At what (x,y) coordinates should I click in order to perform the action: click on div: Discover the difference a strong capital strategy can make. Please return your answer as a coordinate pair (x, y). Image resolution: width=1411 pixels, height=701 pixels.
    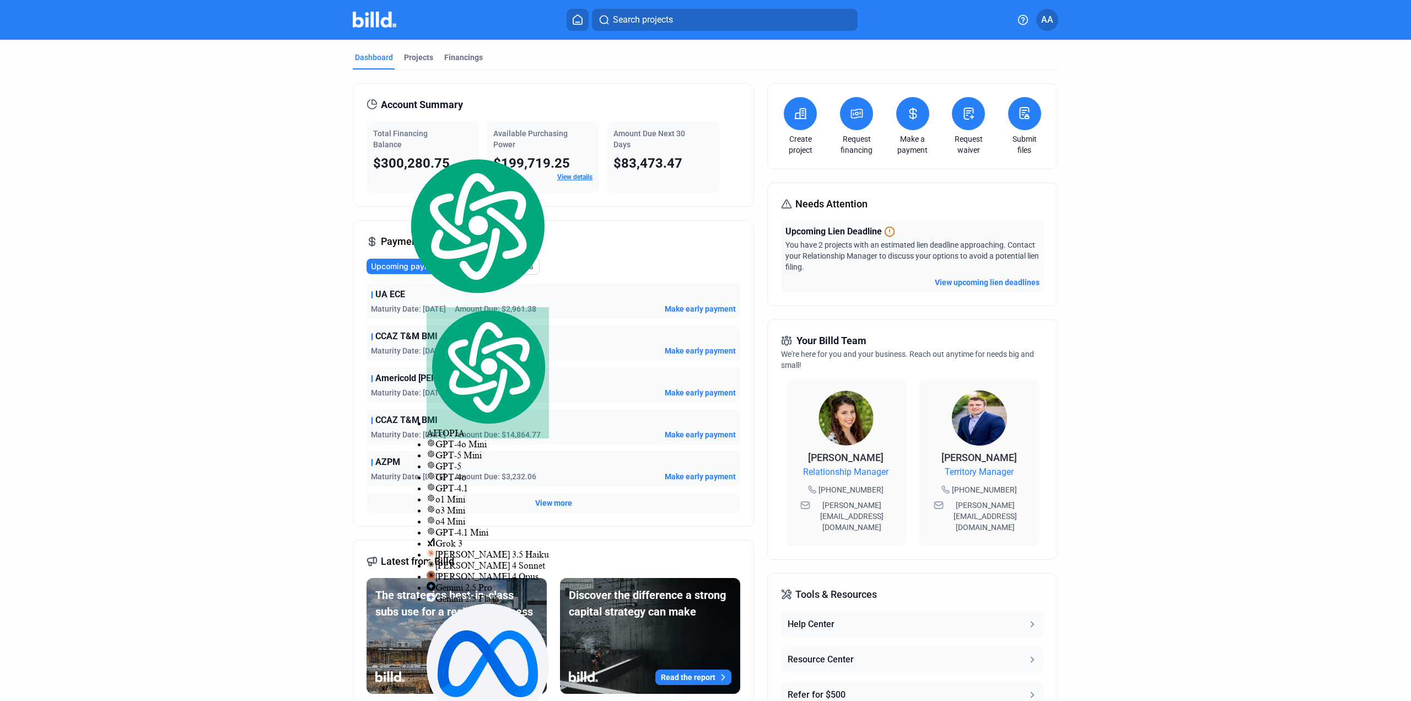
    Looking at the image, I should click on (650, 603).